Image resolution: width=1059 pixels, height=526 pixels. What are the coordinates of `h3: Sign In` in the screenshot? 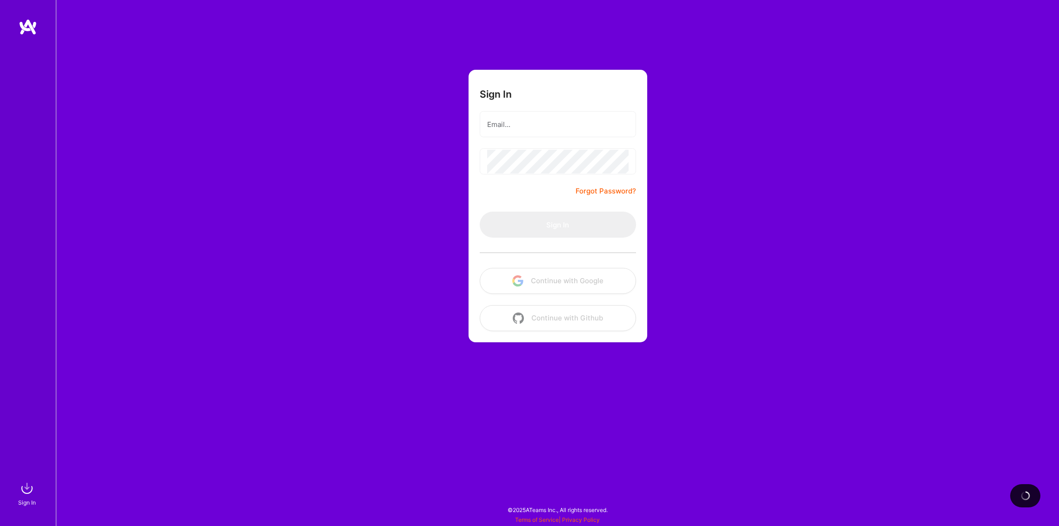 It's located at (495, 94).